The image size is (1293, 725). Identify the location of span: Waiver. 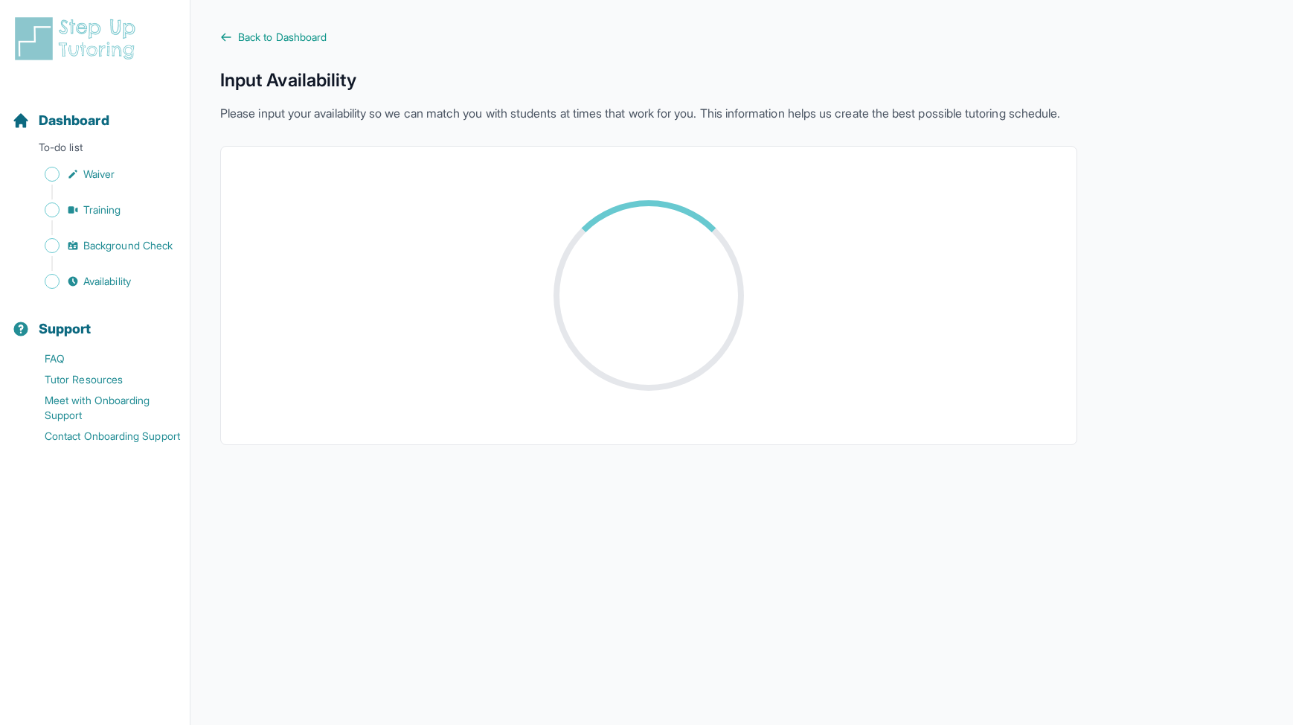
(99, 174).